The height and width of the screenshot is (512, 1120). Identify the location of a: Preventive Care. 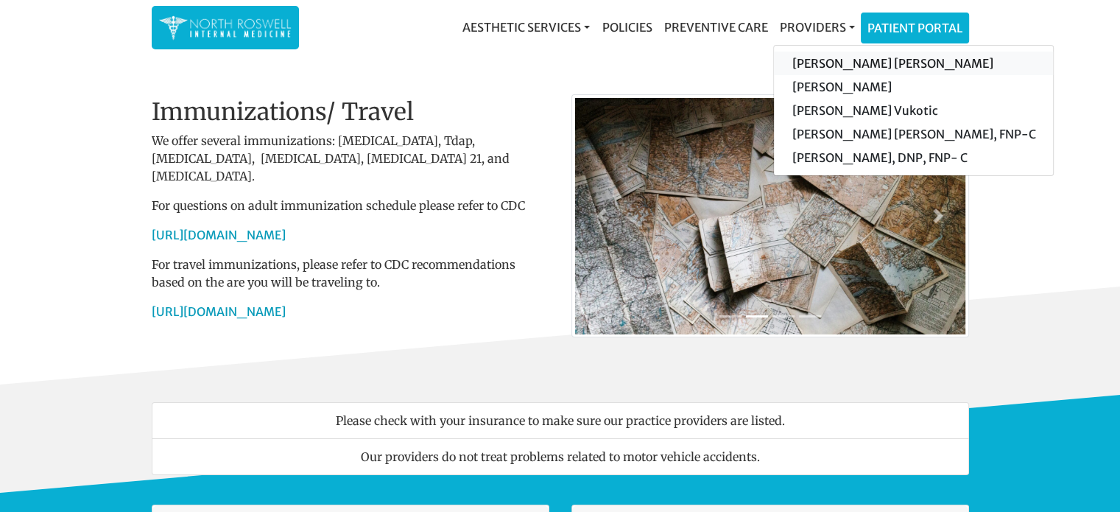
(715, 27).